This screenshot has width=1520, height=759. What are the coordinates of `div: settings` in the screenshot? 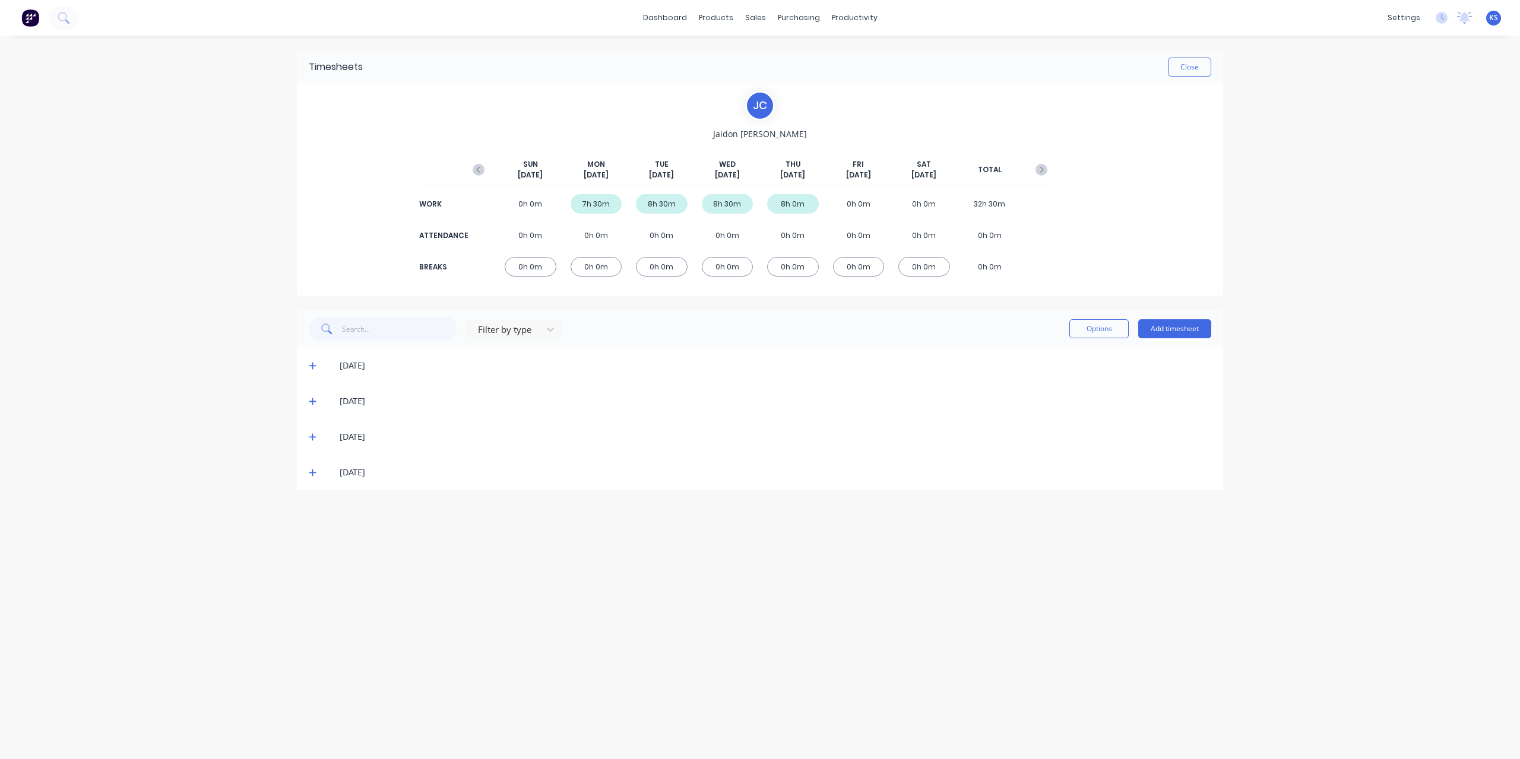 It's located at (1404, 18).